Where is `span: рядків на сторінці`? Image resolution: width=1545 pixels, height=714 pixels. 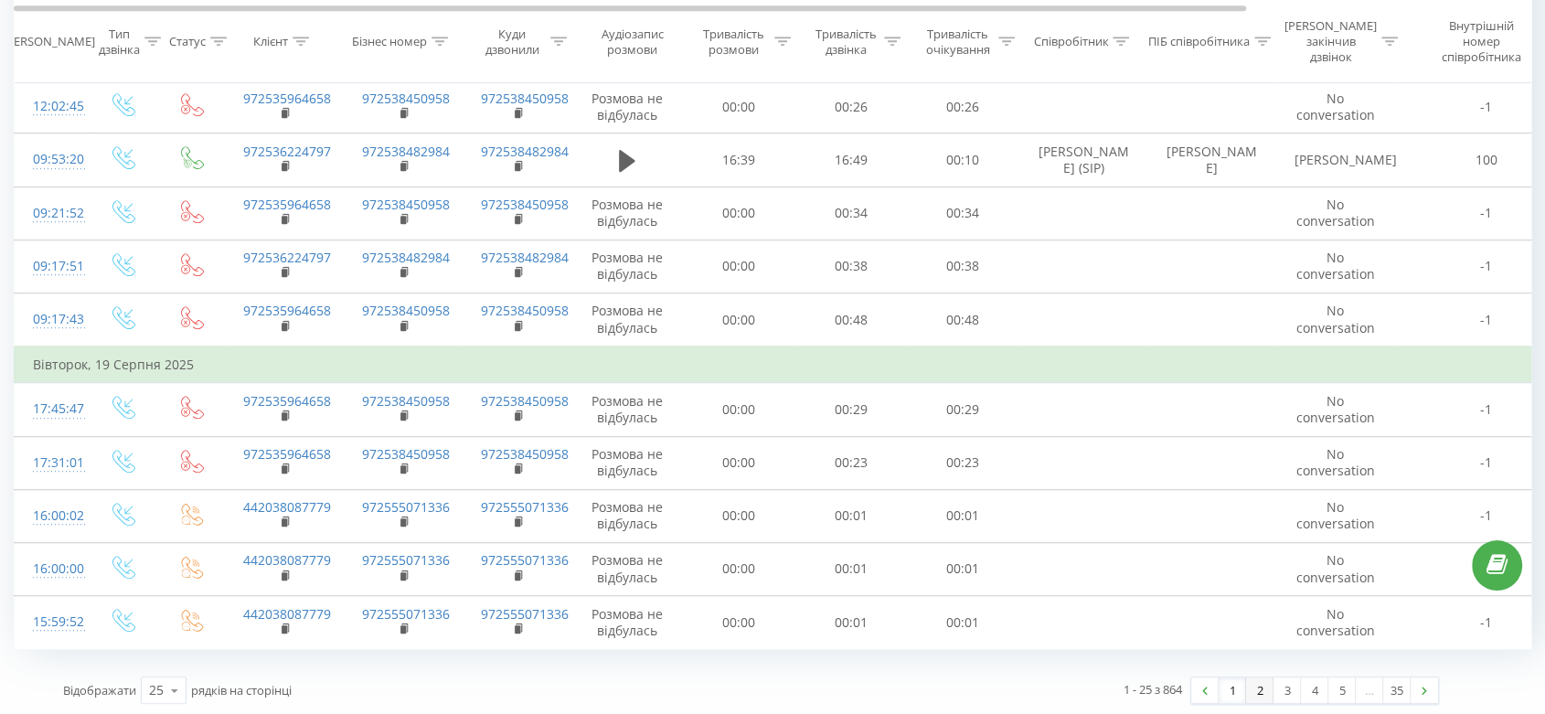
span: рядків на сторінці is located at coordinates (241, 690).